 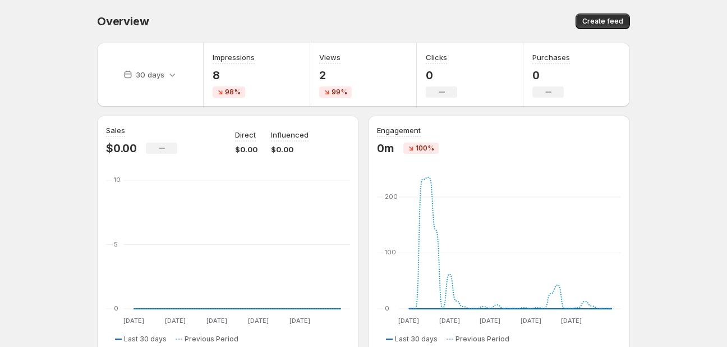 What do you see at coordinates (391, 252) in the screenshot?
I see `text: 100` at bounding box center [391, 252].